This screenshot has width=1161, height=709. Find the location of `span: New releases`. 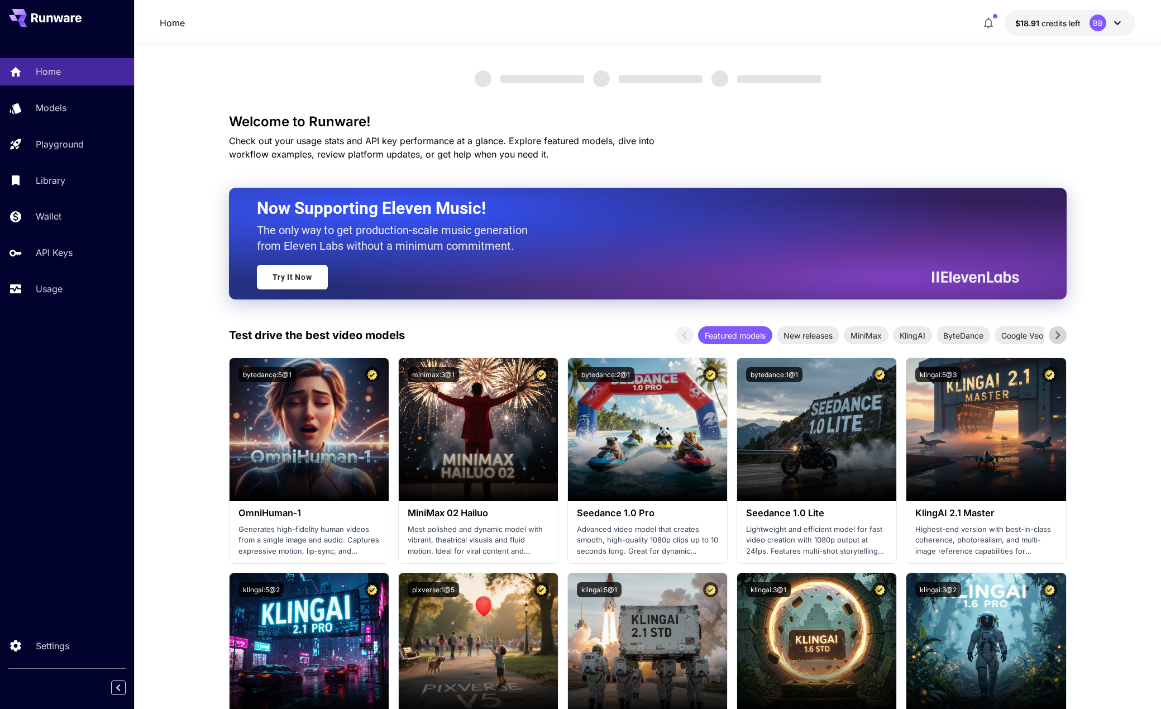

span: New releases is located at coordinates (808, 335).